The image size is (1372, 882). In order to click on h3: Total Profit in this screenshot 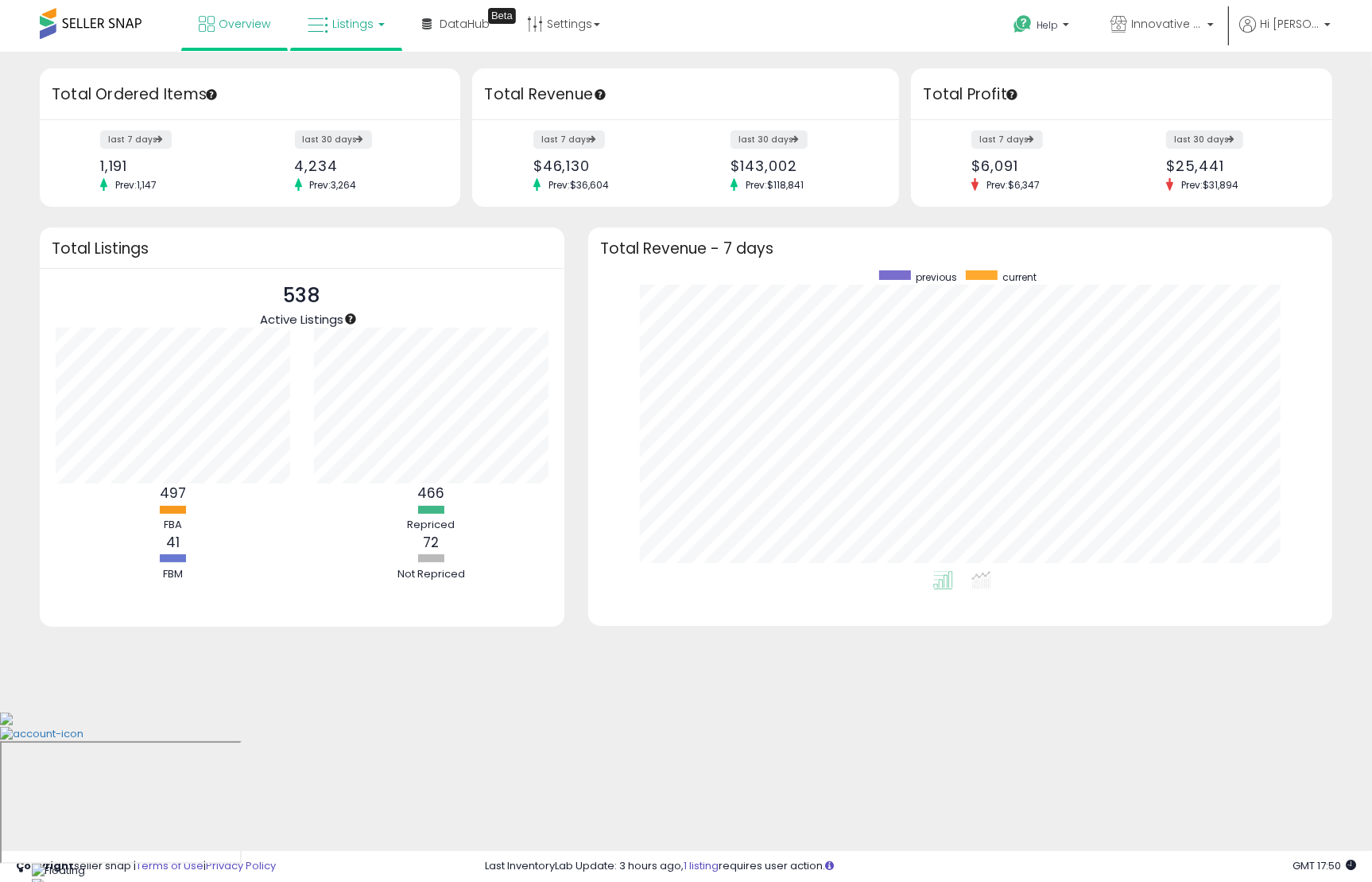, I will do `click(1121, 95)`.